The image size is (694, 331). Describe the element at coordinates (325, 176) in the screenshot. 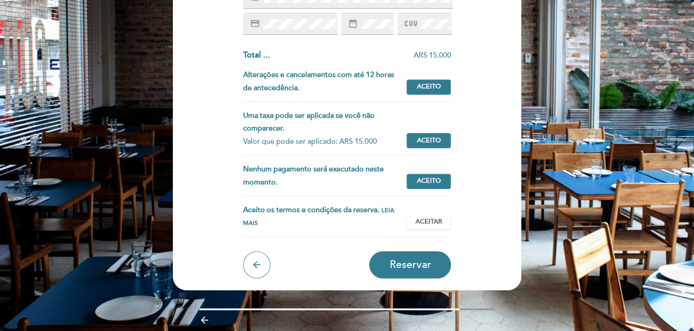

I see `div: Nenhum pagamento será executado neste momento.` at that location.